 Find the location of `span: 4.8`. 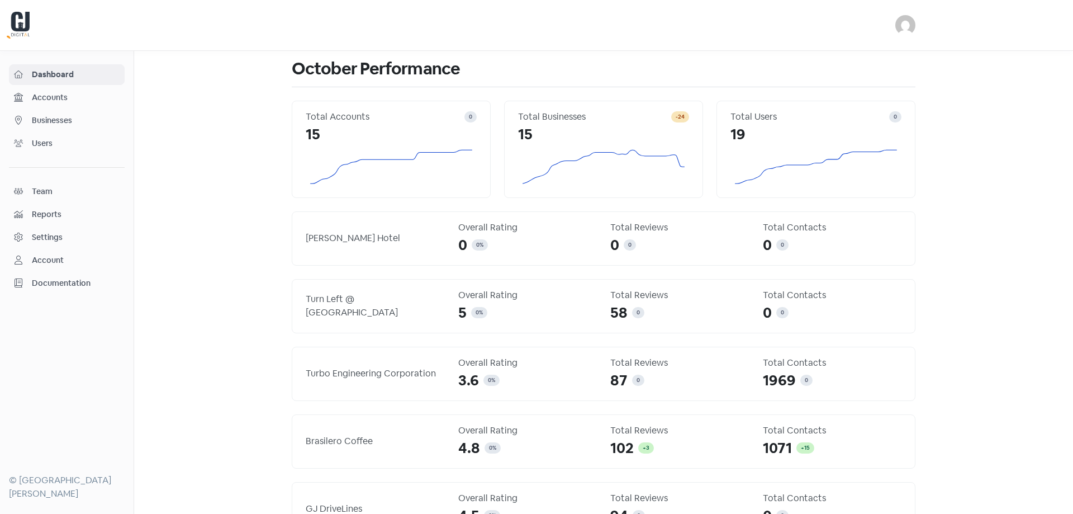

span: 4.8 is located at coordinates (469, 448).